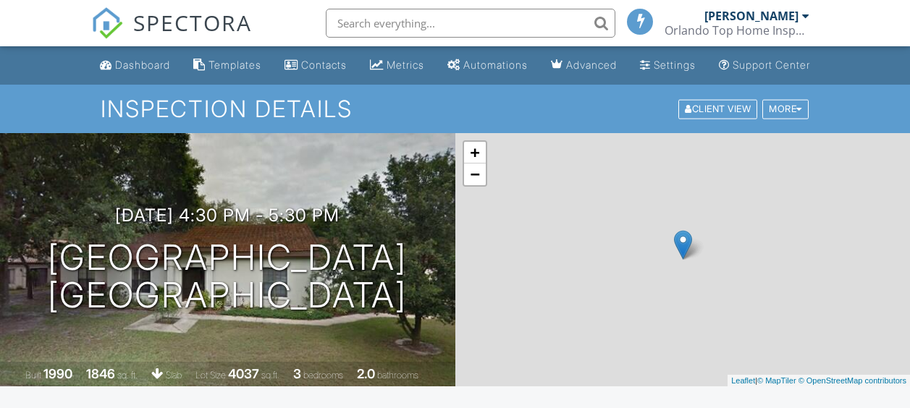 Image resolution: width=910 pixels, height=408 pixels. I want to click on img: The Best Home Inspection Software - Spectora, so click(107, 23).